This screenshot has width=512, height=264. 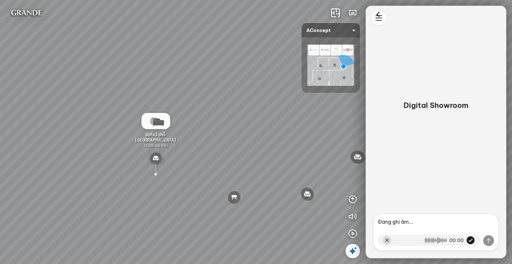 What do you see at coordinates (26, 13) in the screenshot?
I see `img: logo` at bounding box center [26, 13].